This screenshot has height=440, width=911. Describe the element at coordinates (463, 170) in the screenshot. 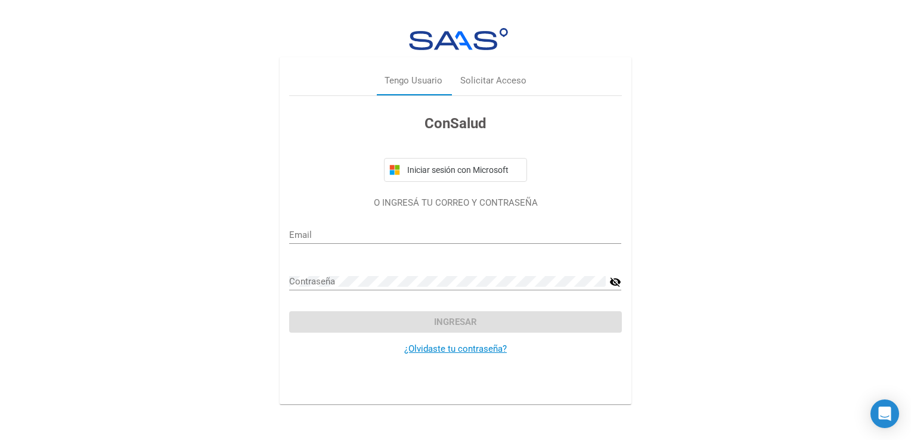

I see `span: Iniciar sesión con Microsoft` at that location.